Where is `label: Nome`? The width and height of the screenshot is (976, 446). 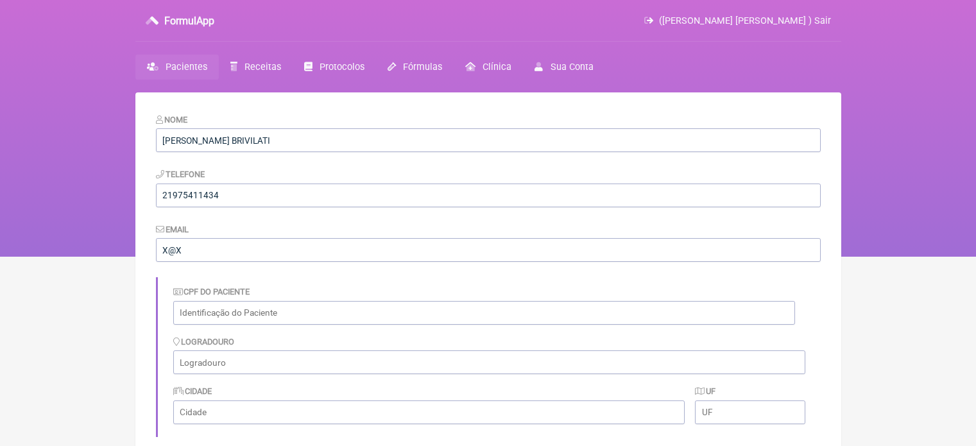
label: Nome is located at coordinates (172, 119).